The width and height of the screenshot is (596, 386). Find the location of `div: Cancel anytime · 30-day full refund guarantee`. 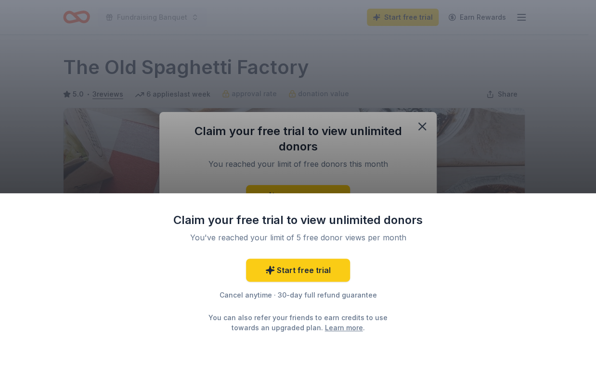

div: Cancel anytime · 30-day full refund guarantee is located at coordinates (298, 295).